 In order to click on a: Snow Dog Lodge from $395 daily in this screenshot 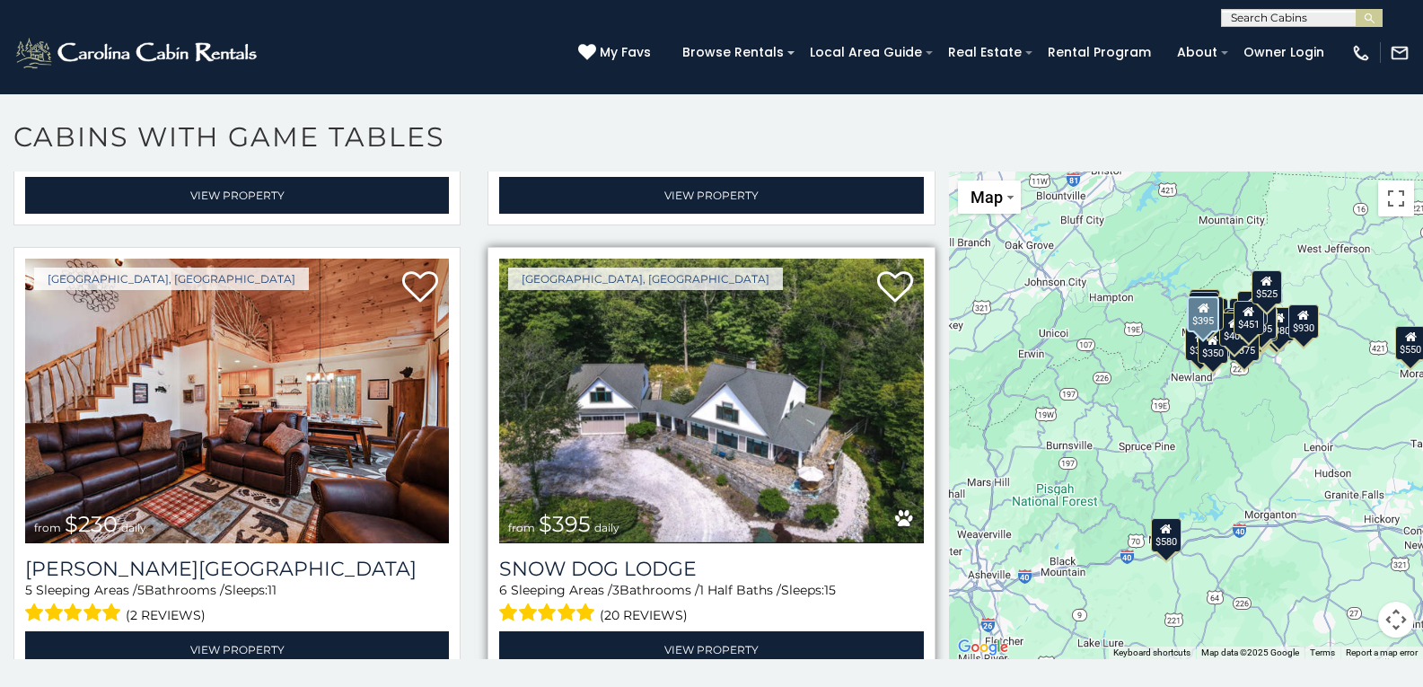, I will do `click(711, 401)`.